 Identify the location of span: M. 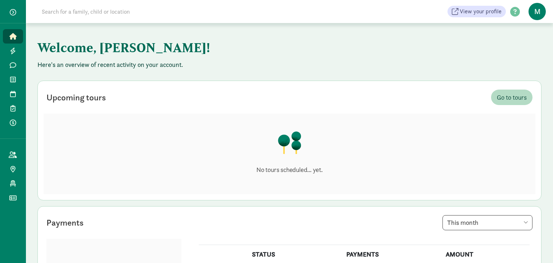
(537, 12).